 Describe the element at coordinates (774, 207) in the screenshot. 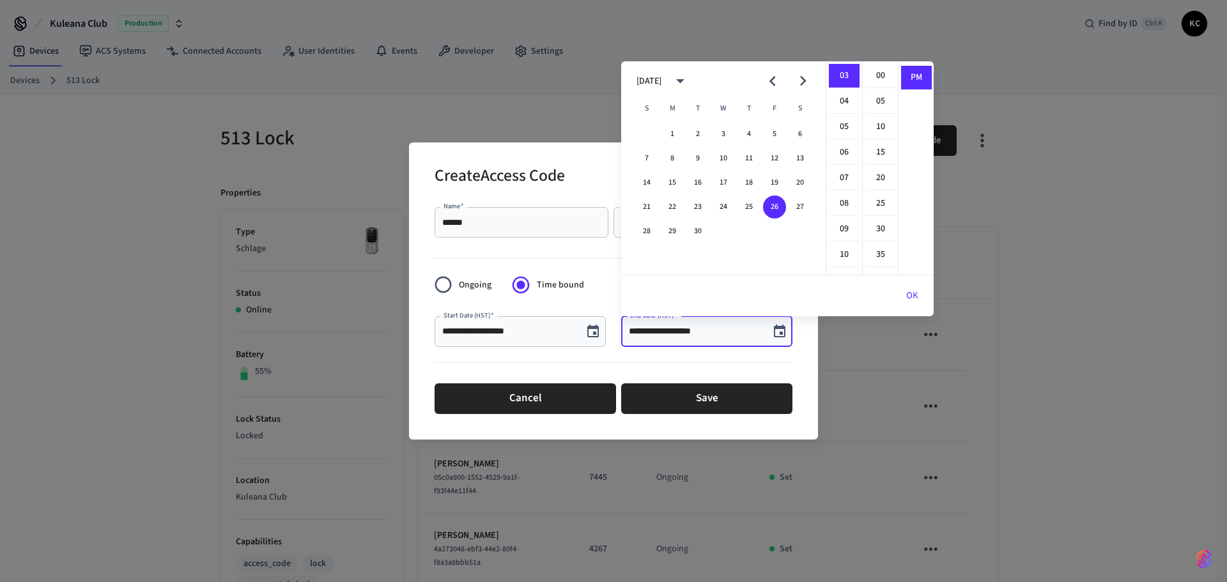

I see `button: 26` at that location.